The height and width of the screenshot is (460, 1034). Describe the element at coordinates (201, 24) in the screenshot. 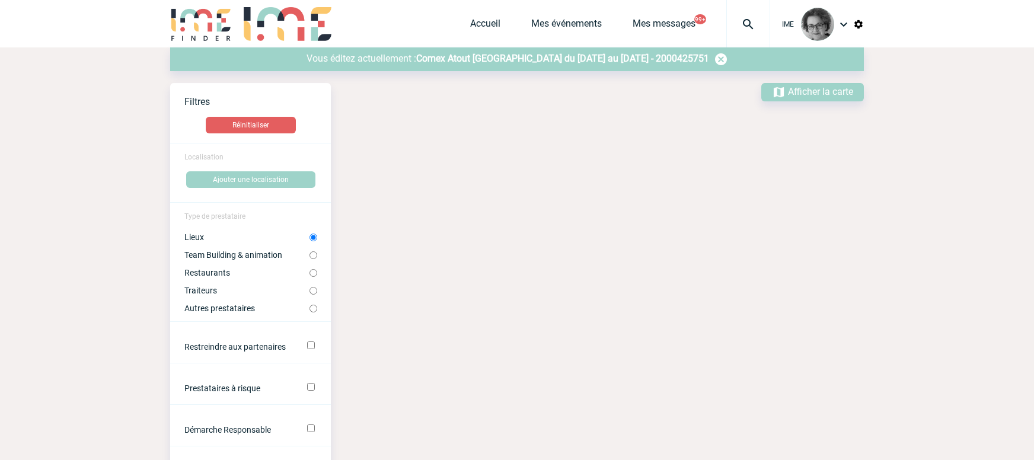

I see `img: IME-Finder` at that location.